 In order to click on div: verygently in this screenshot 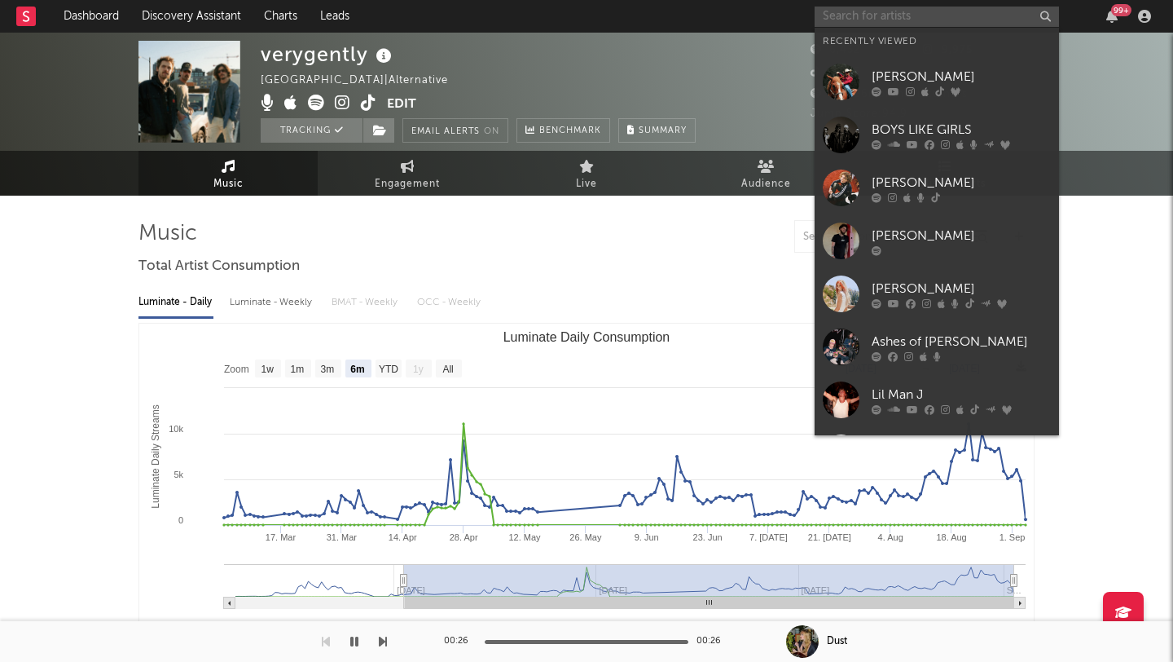, I will do `click(328, 54)`.